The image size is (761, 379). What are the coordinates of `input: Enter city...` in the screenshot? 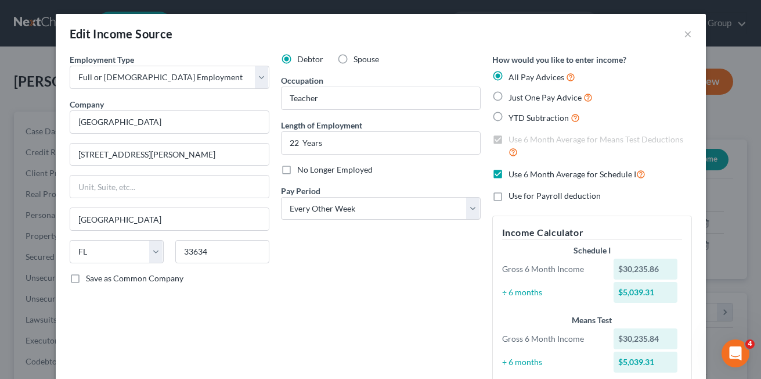 It's located at (170, 219).